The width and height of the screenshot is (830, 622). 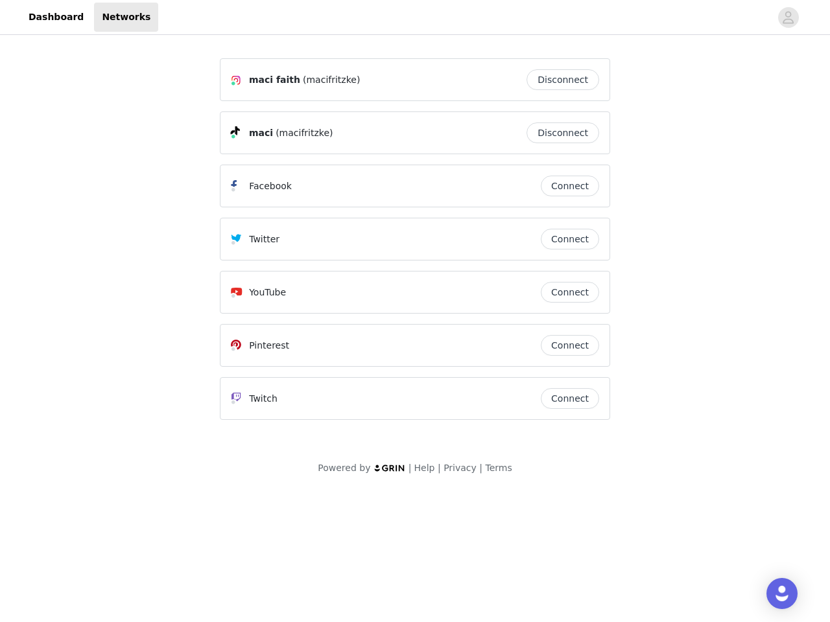 What do you see at coordinates (269, 346) in the screenshot?
I see `p: Pinterest` at bounding box center [269, 346].